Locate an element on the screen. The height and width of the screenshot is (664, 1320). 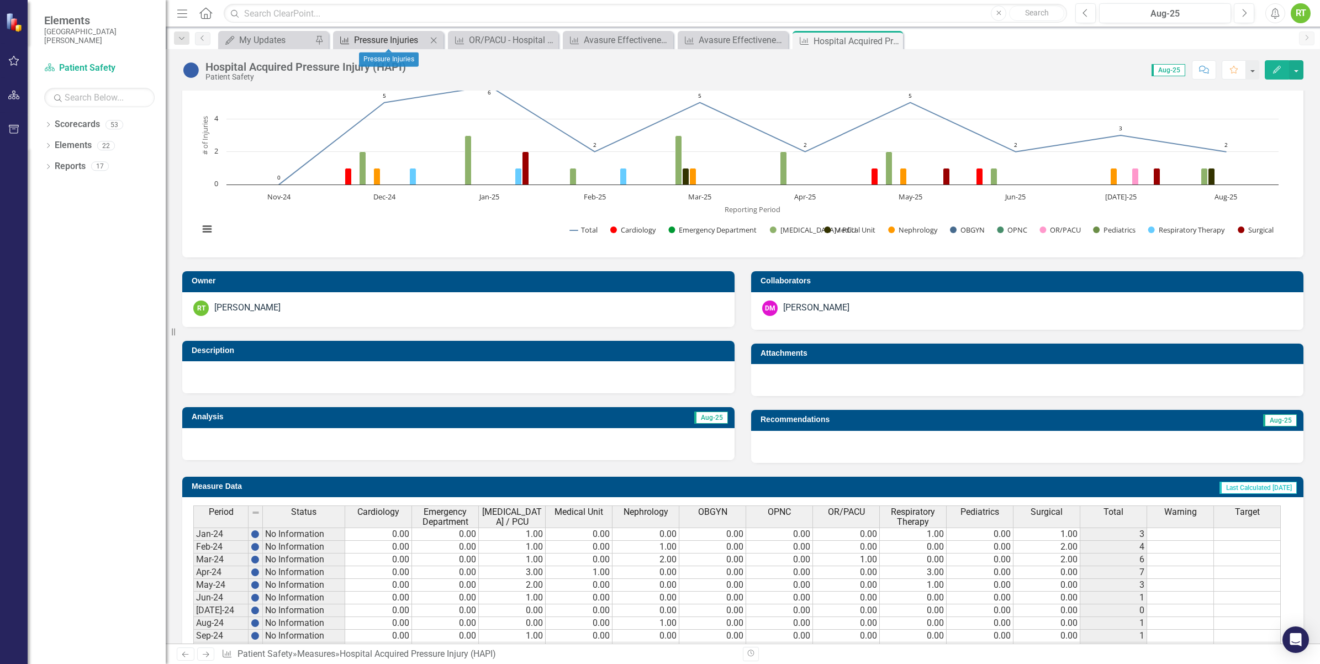
div: Pressure Injuries is located at coordinates (390, 40).